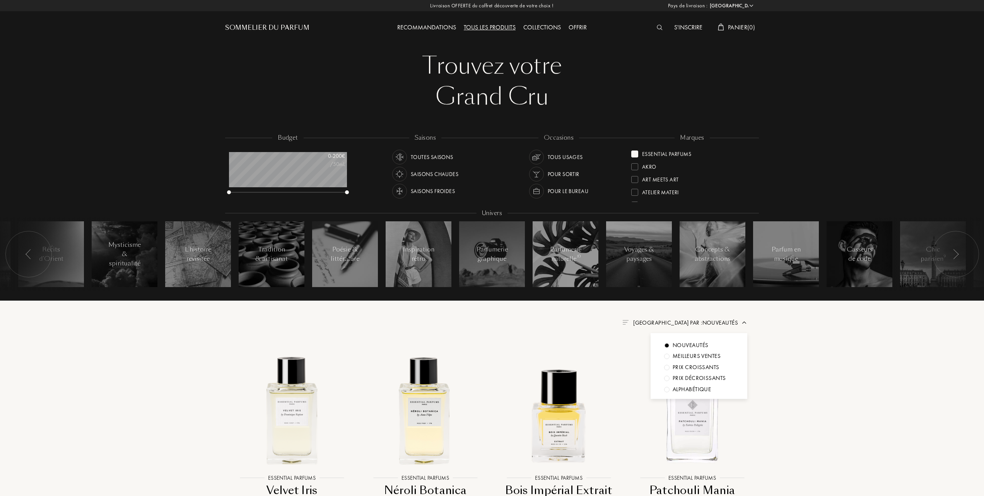 The image size is (984, 496). I want to click on div: Parfumerie naturelle, so click(566, 254).